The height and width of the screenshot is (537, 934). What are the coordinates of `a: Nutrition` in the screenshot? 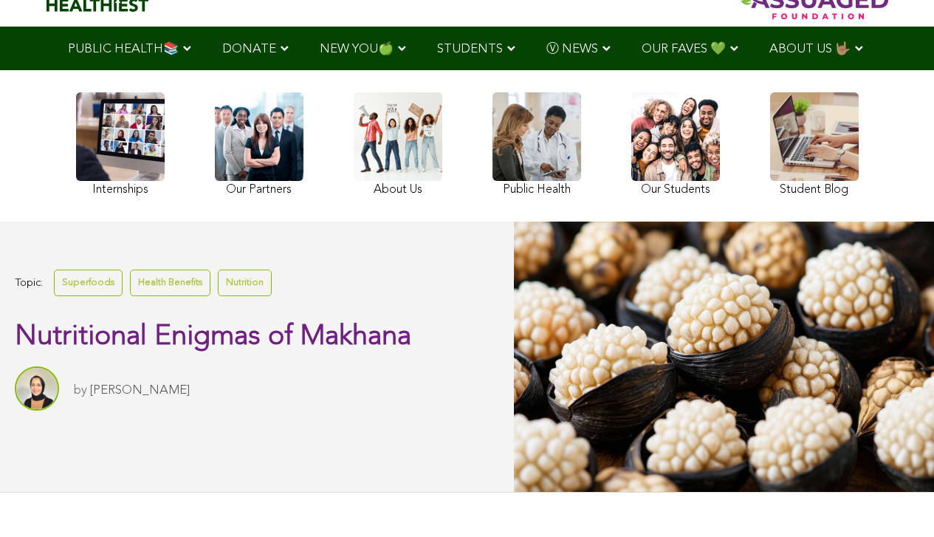 It's located at (244, 282).